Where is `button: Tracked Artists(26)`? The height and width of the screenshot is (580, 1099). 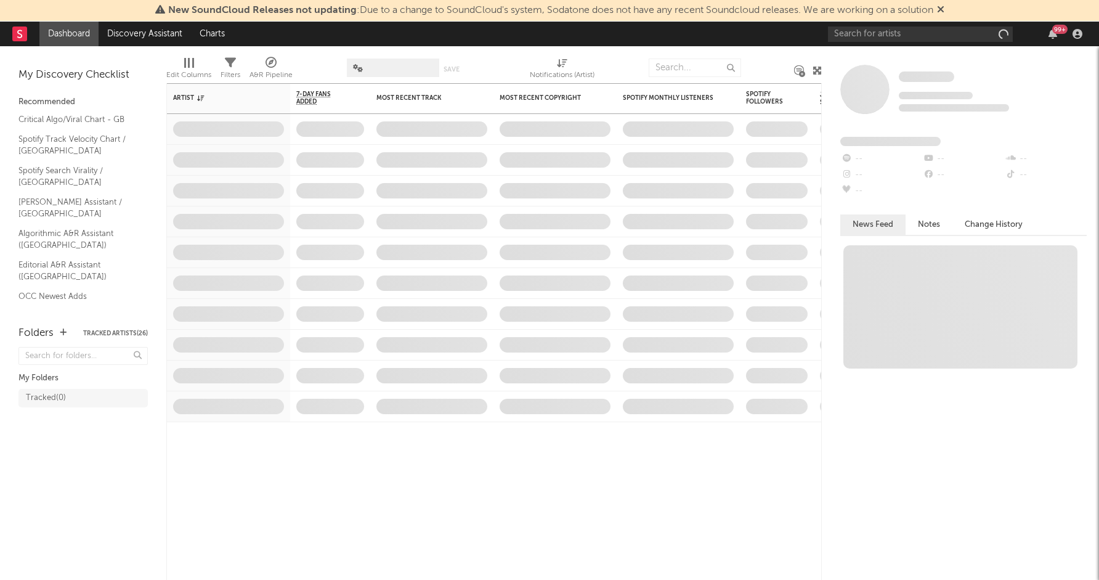 button: Tracked Artists(26) is located at coordinates (115, 333).